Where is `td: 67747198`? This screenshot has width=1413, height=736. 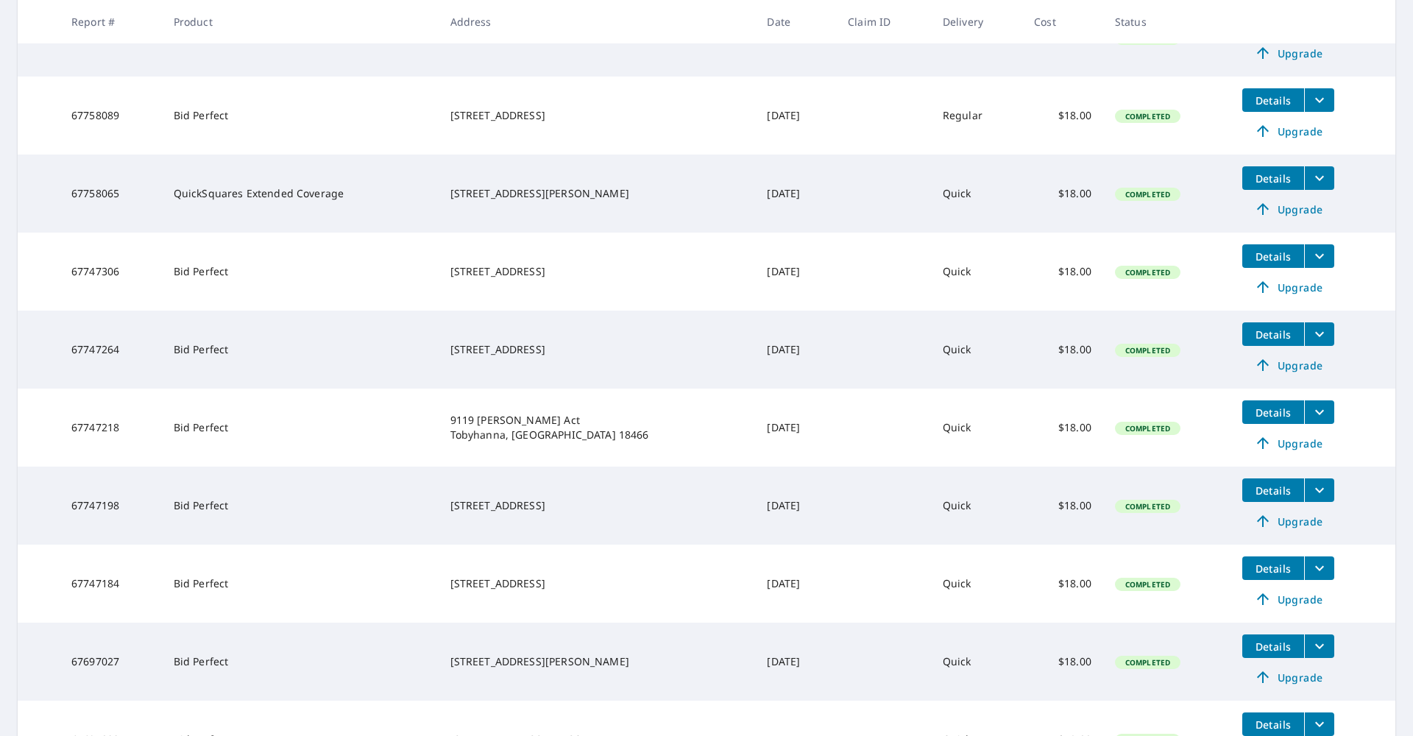 td: 67747198 is located at coordinates (110, 506).